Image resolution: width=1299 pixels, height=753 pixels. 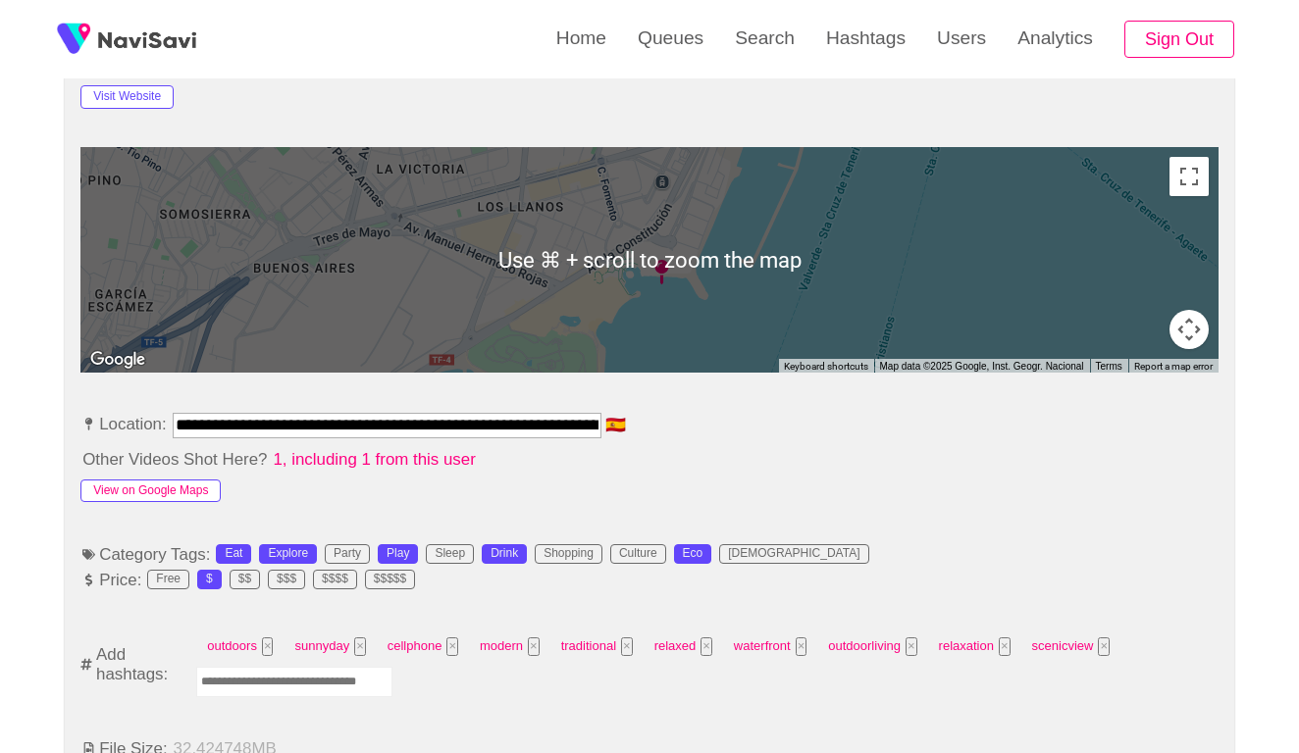 I want to click on button: Tag at index 6 with value 2594 focussed. Press backspace to remove, so click(x=801, y=646).